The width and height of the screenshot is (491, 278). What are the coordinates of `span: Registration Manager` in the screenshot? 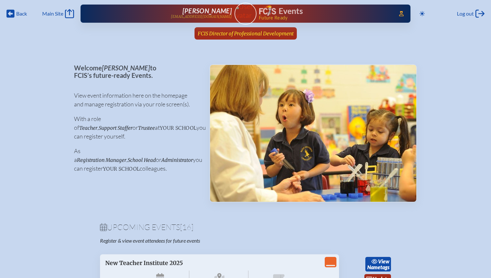 It's located at (102, 160).